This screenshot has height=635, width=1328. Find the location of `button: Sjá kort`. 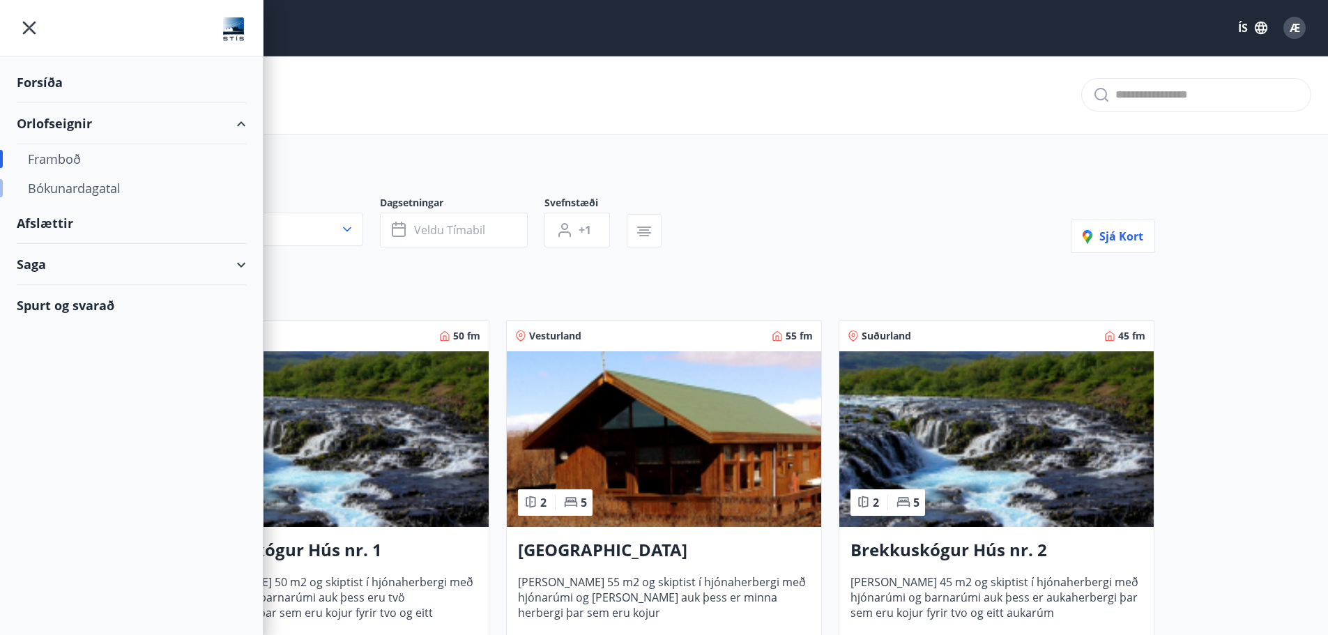

button: Sjá kort is located at coordinates (1112, 236).